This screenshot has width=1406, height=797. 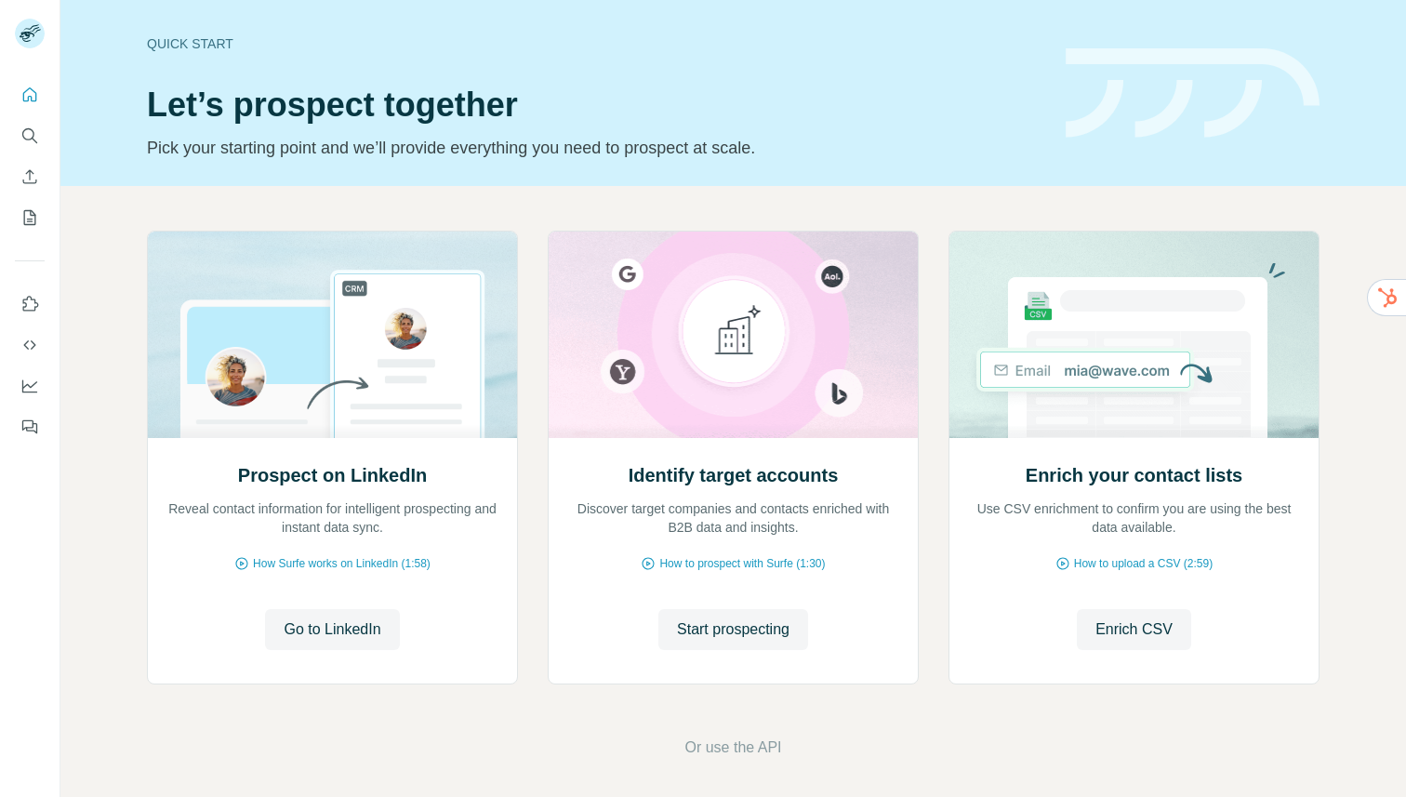 I want to click on img: Identify target accounts, so click(x=733, y=335).